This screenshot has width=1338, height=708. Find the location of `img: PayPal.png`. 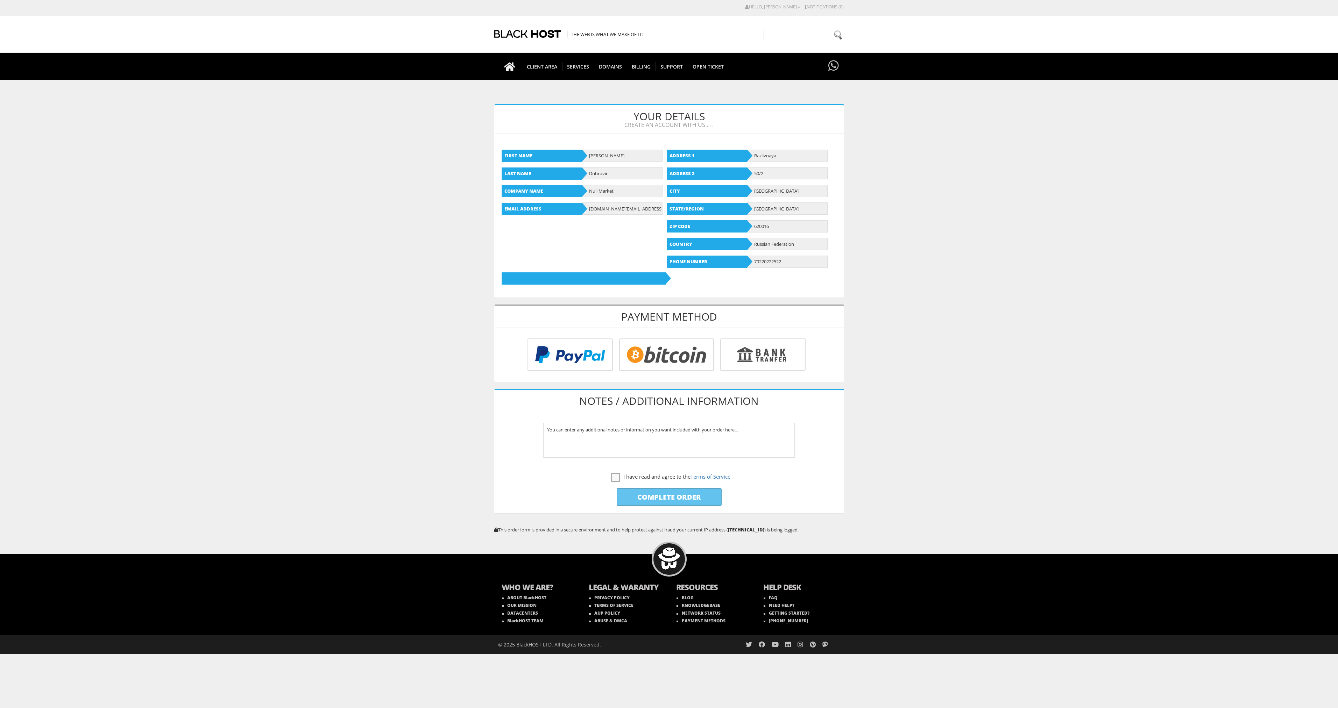

img: PayPal.png is located at coordinates (570, 355).